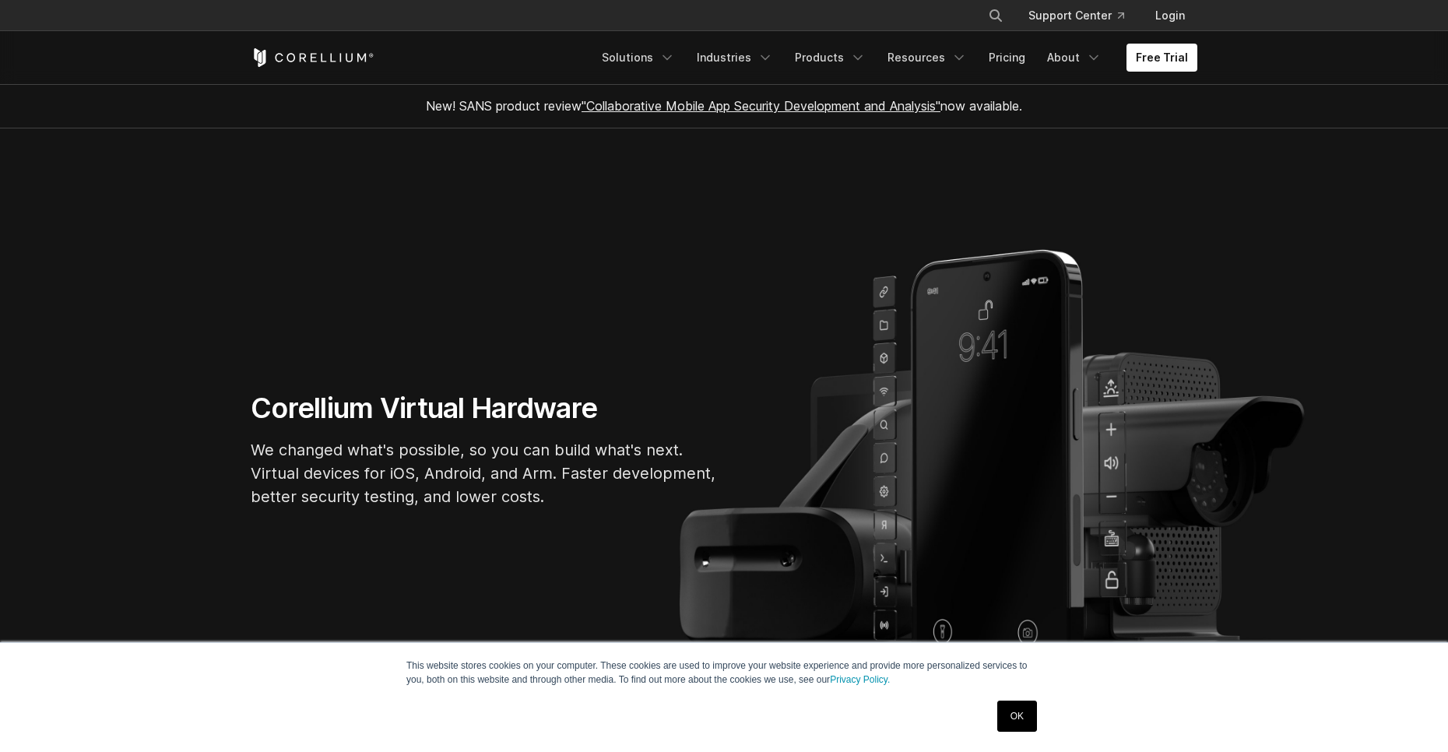  Describe the element at coordinates (724, 673) in the screenshot. I see `p: This website stores cookies on your computer. These cookies are used to improve your website expe...` at that location.